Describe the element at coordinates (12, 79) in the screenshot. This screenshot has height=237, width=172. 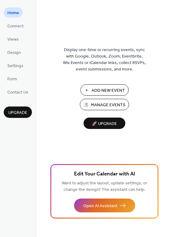
I see `span: Form` at that location.